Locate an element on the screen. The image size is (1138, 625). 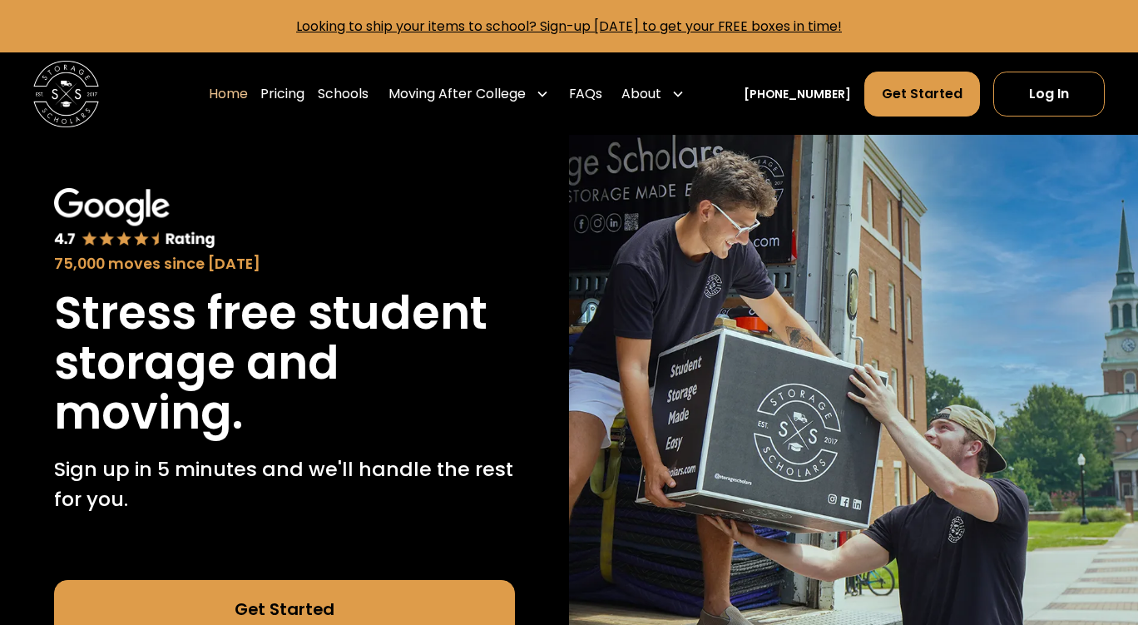
a: Pricing is located at coordinates (282, 93).